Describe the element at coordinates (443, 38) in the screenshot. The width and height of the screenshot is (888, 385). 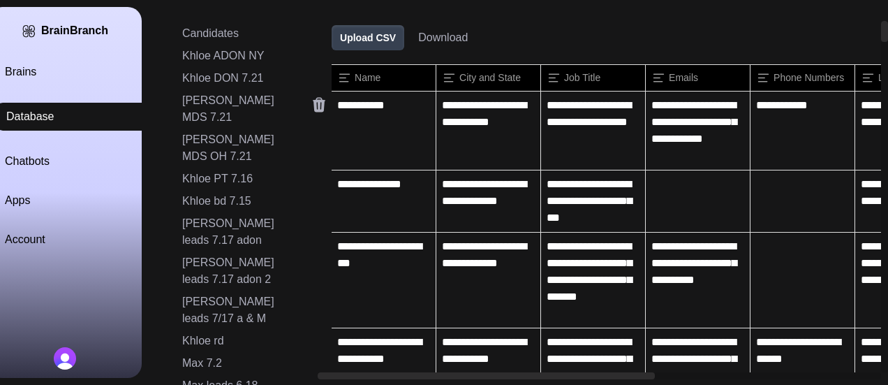
I see `button: Download` at that location.